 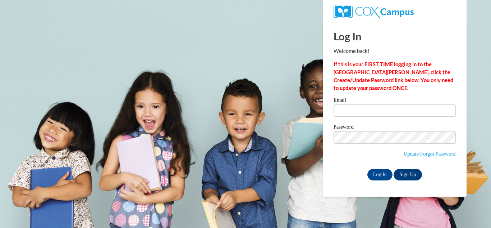 I want to click on input: Log In, so click(x=380, y=174).